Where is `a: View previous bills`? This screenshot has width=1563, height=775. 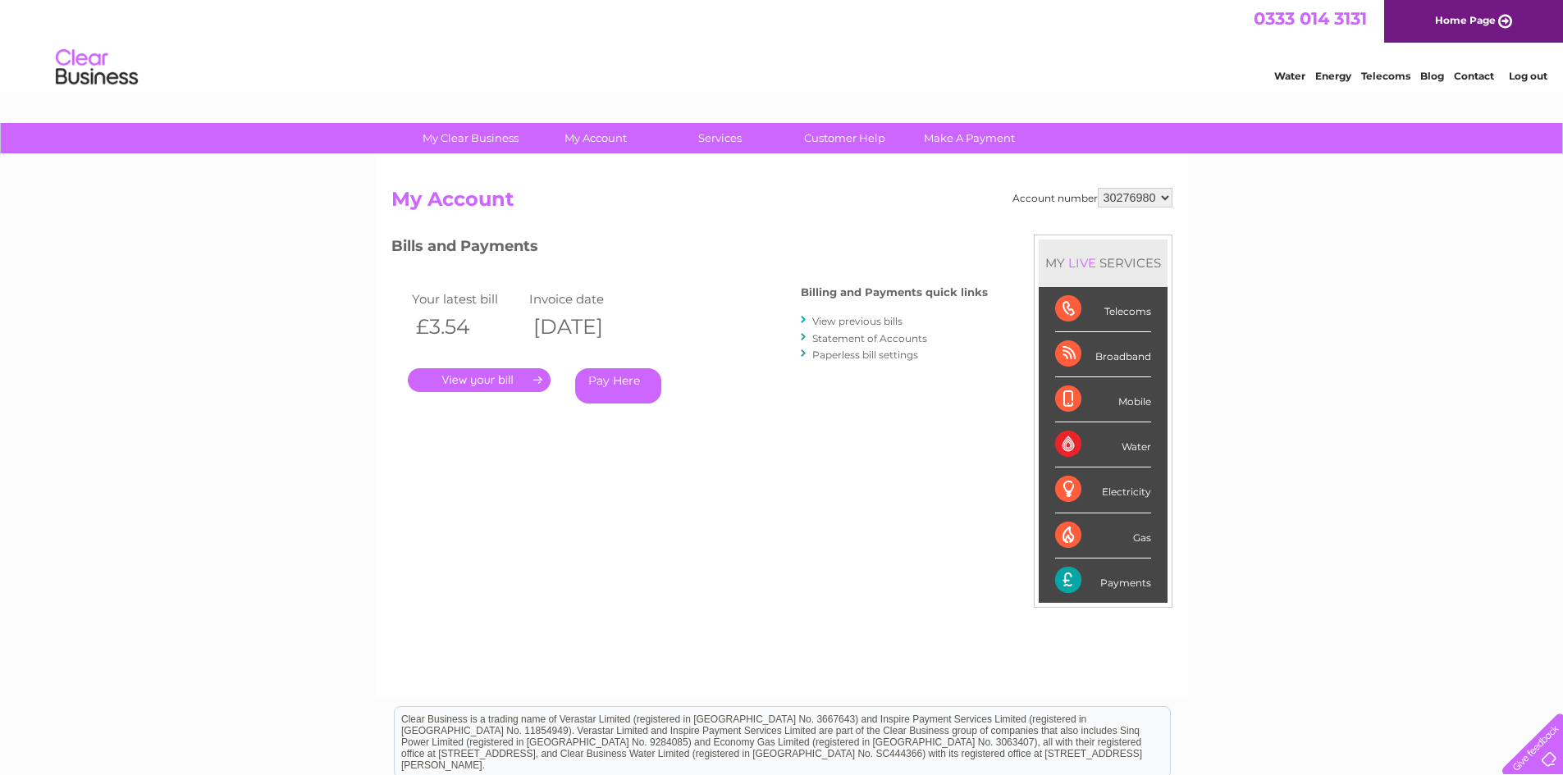 a: View previous bills is located at coordinates (857, 321).